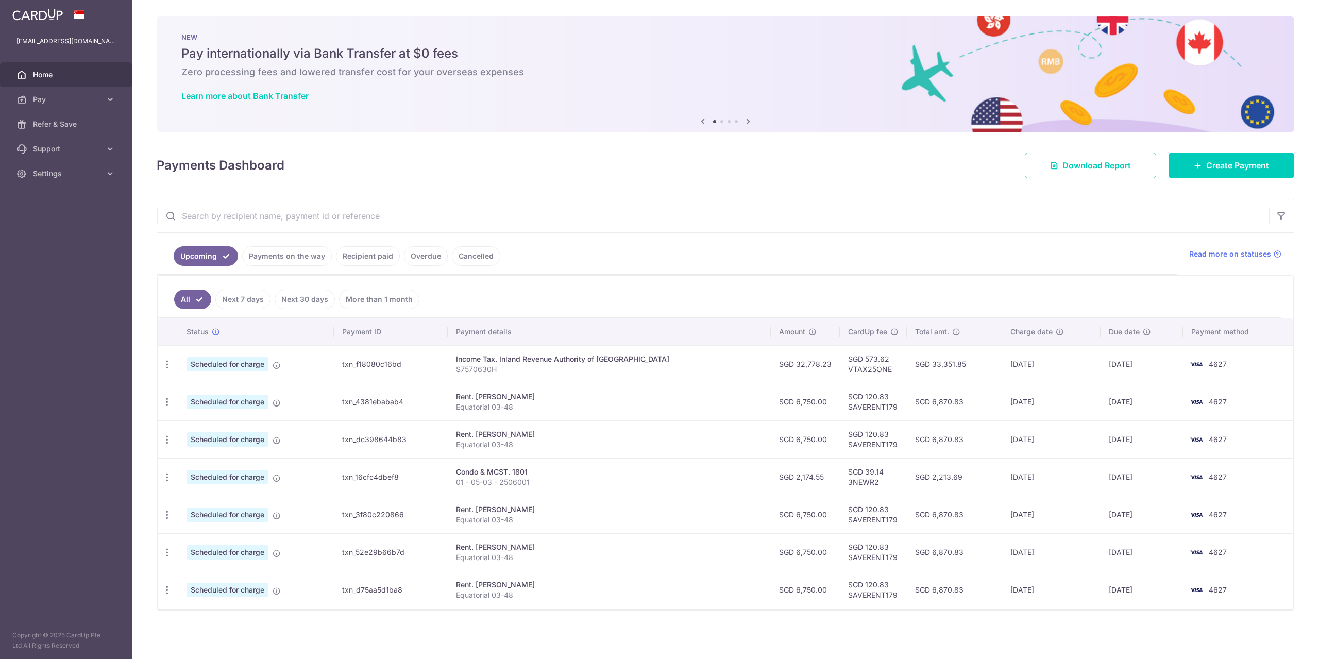  Describe the element at coordinates (609, 482) in the screenshot. I see `p: 01 - 05-03 - 2506001` at that location.